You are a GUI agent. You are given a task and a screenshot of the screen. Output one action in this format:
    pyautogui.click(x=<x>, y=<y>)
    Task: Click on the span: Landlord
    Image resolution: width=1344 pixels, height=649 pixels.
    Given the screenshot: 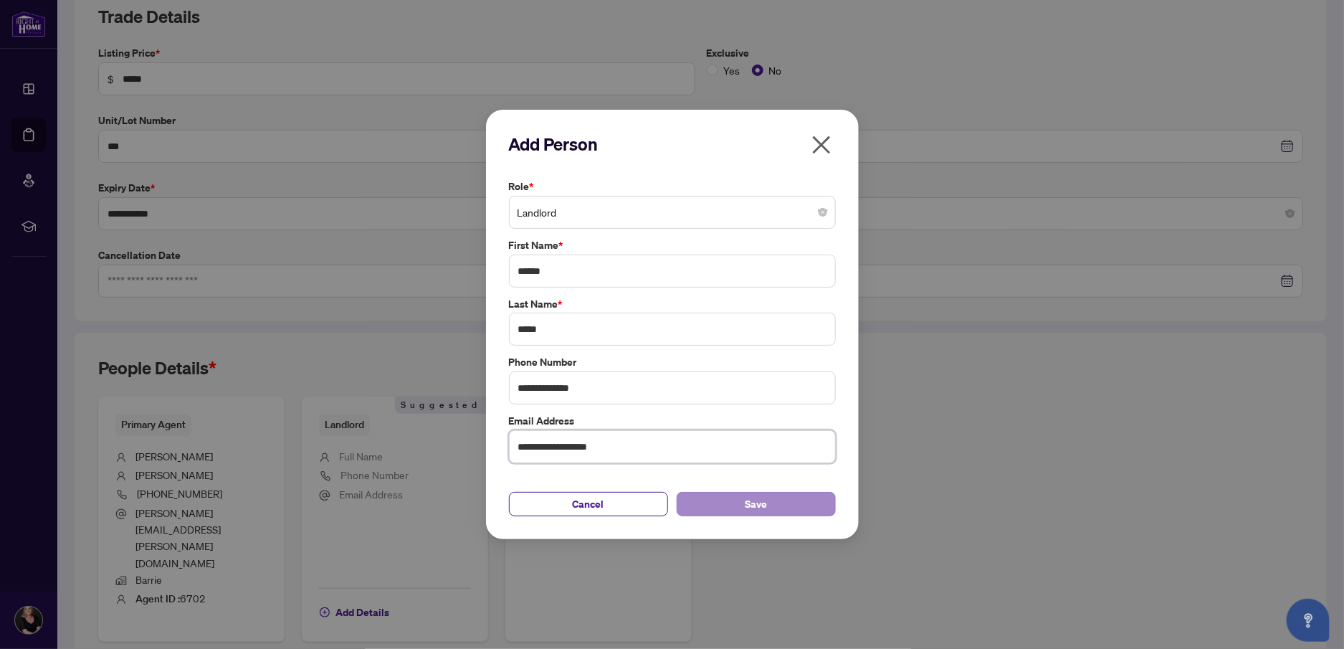 What is the action you would take?
    pyautogui.click(x=672, y=212)
    